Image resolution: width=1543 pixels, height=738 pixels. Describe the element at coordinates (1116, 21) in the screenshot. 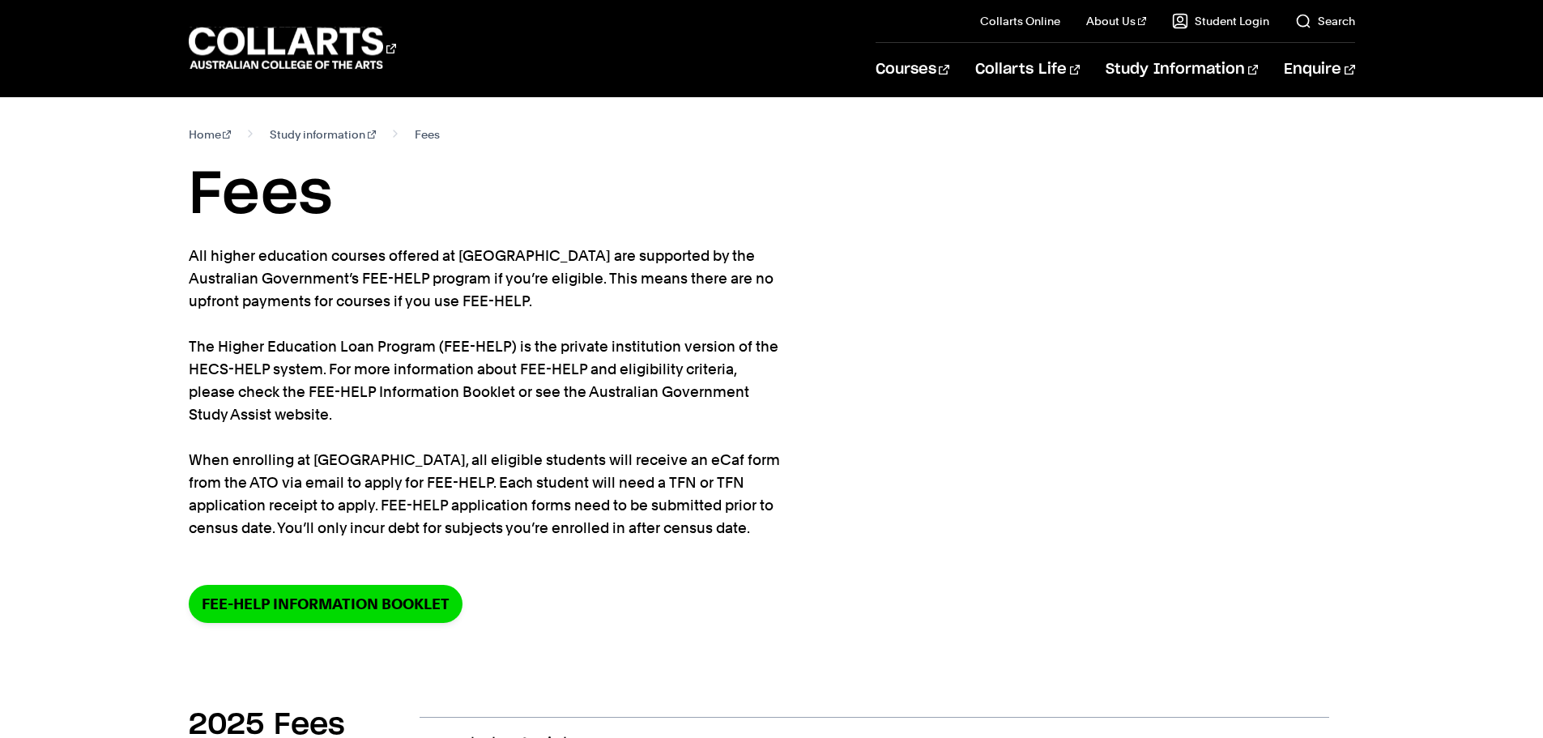

I see `a: About Us` at that location.